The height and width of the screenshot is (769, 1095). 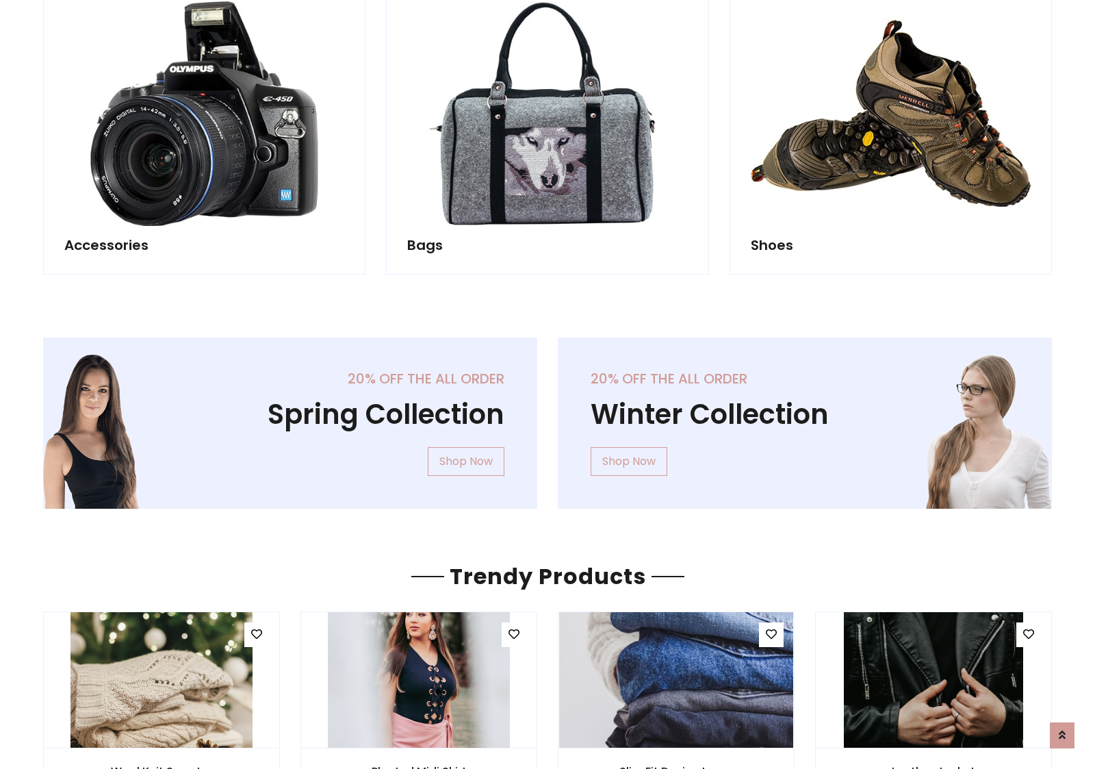 What do you see at coordinates (890, 245) in the screenshot?
I see `h5: Shoes` at bounding box center [890, 245].